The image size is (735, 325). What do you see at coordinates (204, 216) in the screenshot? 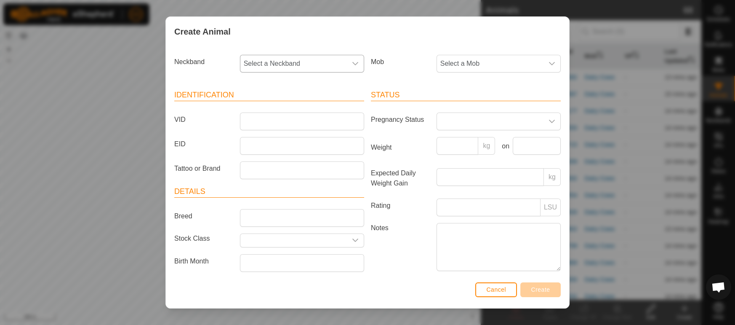
I see `label: Breed` at bounding box center [204, 216].